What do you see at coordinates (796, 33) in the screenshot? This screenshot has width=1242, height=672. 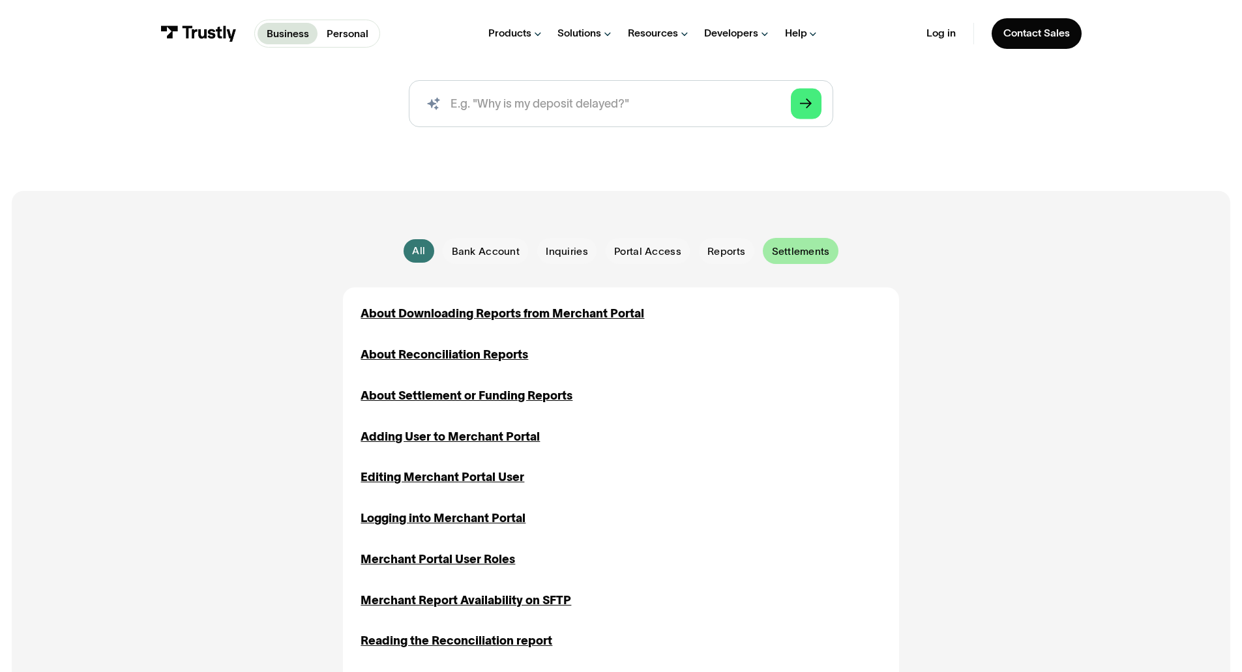 I see `div: Help` at bounding box center [796, 33].